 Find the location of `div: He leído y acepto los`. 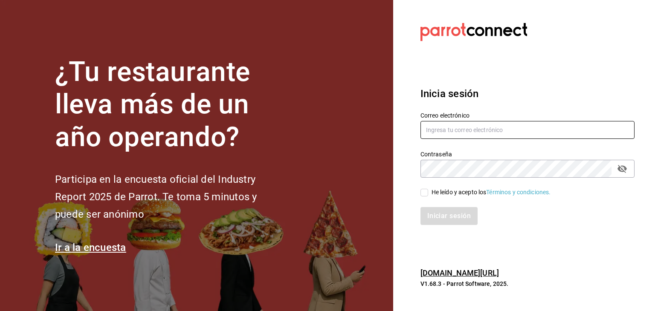

div: He leído y acepto los is located at coordinates (491, 192).